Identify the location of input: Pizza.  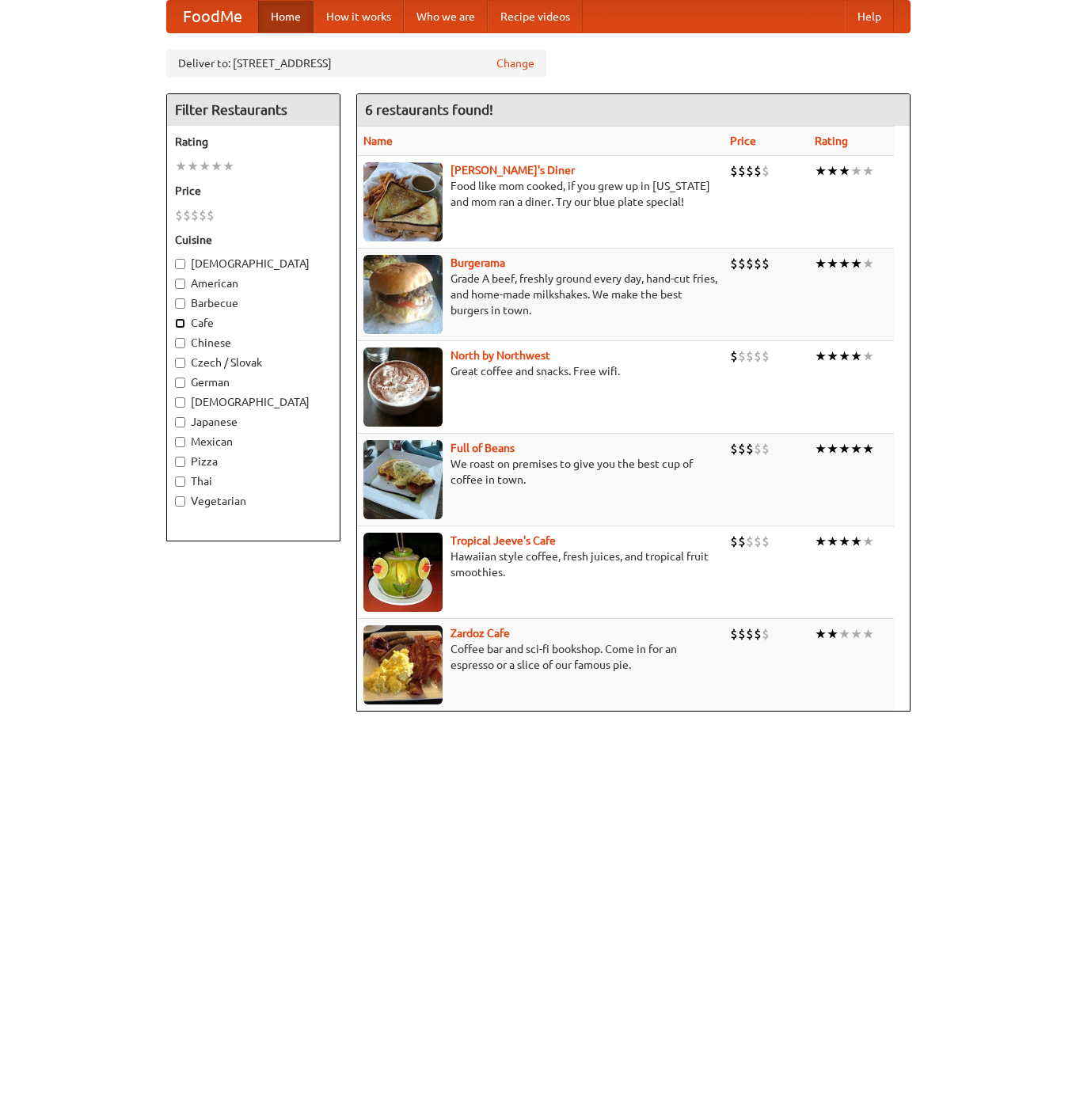
(180, 461).